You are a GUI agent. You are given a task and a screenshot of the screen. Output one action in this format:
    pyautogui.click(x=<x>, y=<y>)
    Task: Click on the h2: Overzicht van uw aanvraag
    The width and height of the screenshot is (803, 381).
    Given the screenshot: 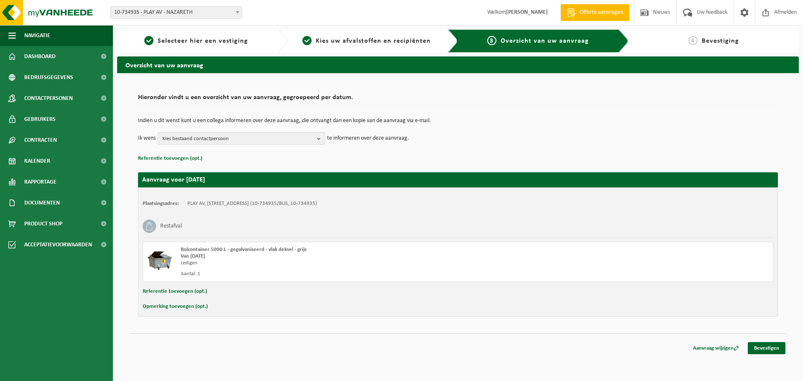 What is the action you would take?
    pyautogui.click(x=458, y=64)
    